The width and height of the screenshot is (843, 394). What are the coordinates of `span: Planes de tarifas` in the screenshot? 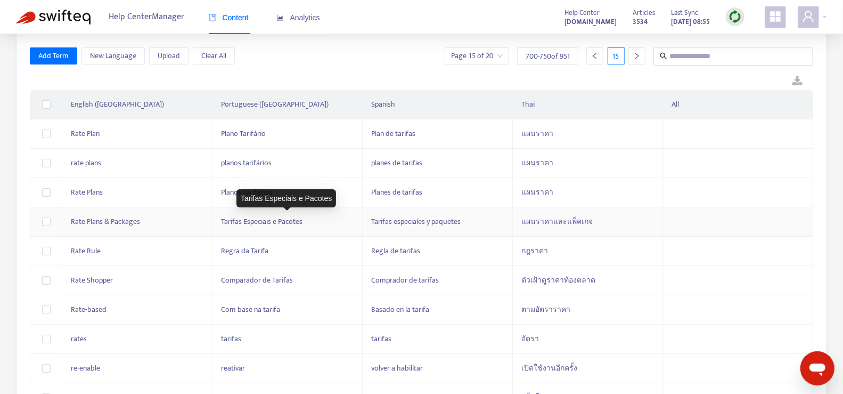 It's located at (397, 192).